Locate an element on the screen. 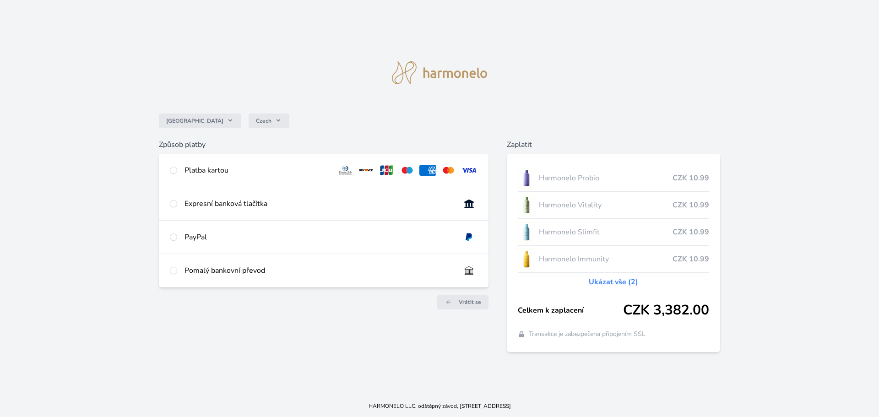 The image size is (879, 417). div: PayPal is located at coordinates (319, 237).